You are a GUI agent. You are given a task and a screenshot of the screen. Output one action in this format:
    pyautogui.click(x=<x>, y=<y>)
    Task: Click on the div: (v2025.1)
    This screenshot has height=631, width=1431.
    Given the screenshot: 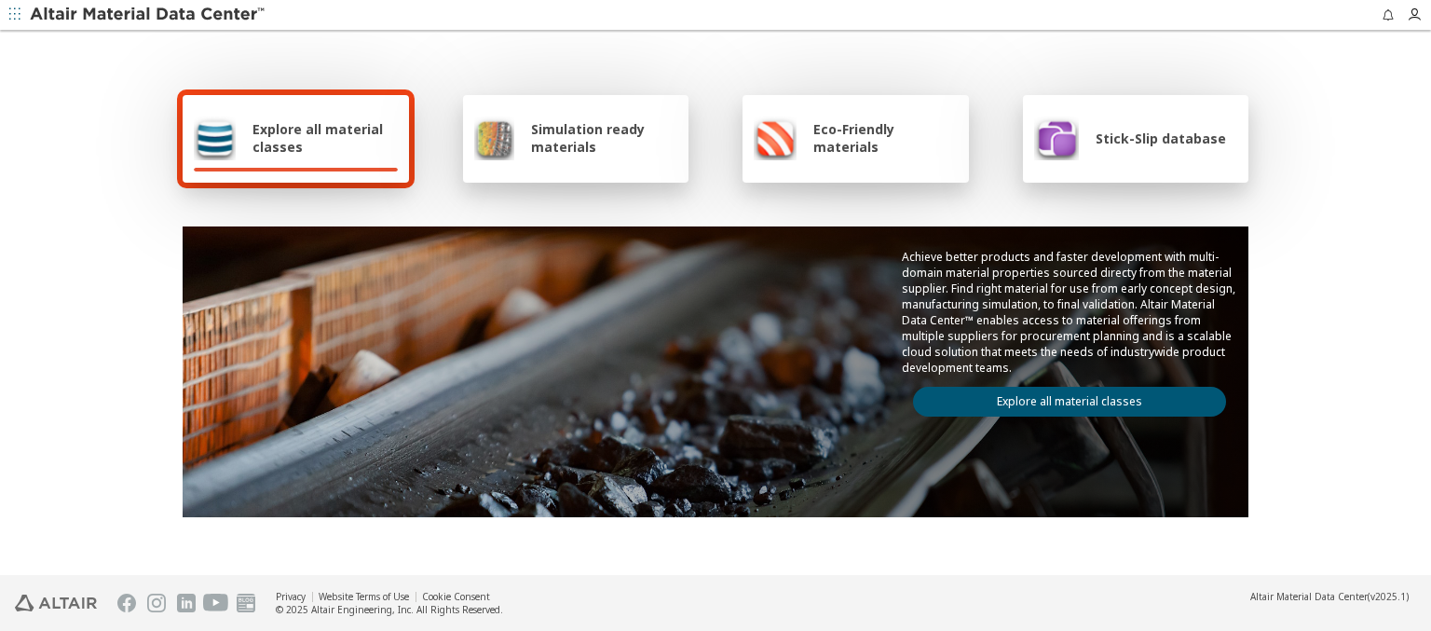 What is the action you would take?
    pyautogui.click(x=1330, y=596)
    